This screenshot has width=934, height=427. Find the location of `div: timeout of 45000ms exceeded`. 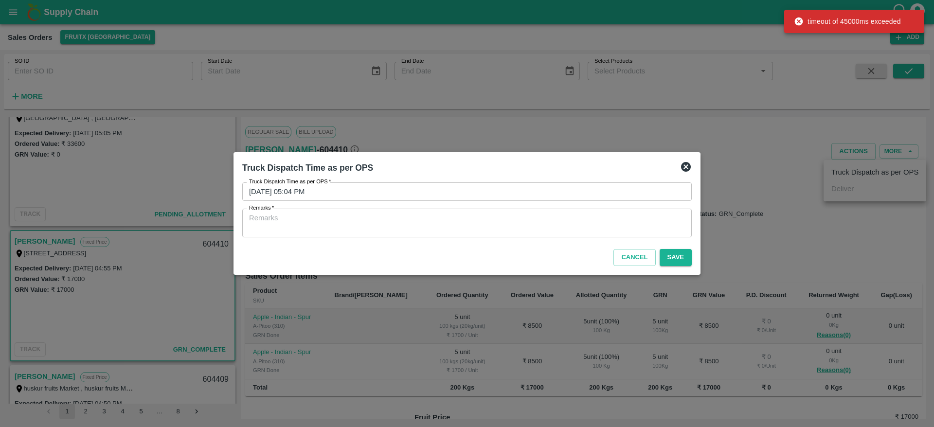

div: timeout of 45000ms exceeded is located at coordinates (847, 21).